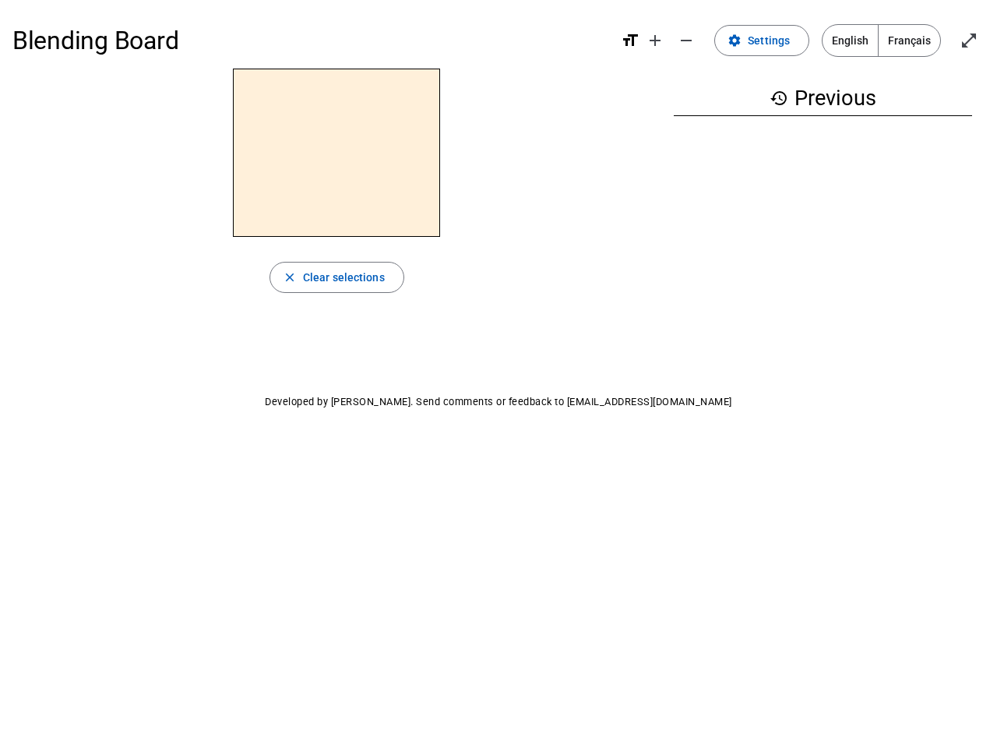  What do you see at coordinates (909, 41) in the screenshot?
I see `span: Français` at bounding box center [909, 41].